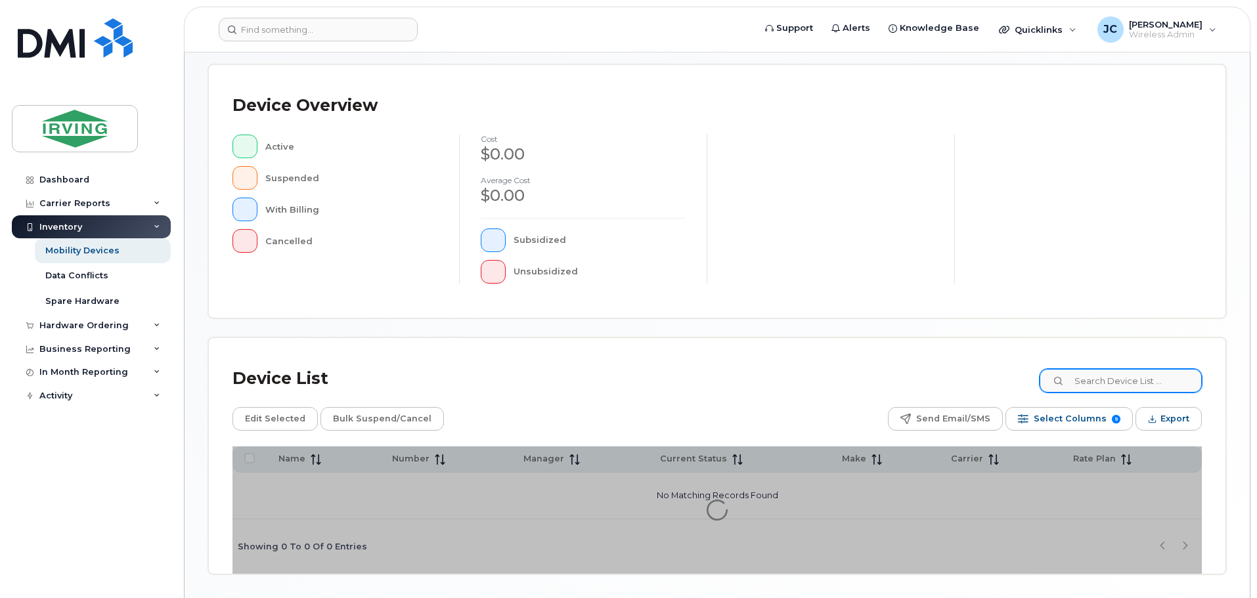 The height and width of the screenshot is (598, 1257). What do you see at coordinates (382, 419) in the screenshot?
I see `button: Bulk Suspend/Cancel` at bounding box center [382, 419].